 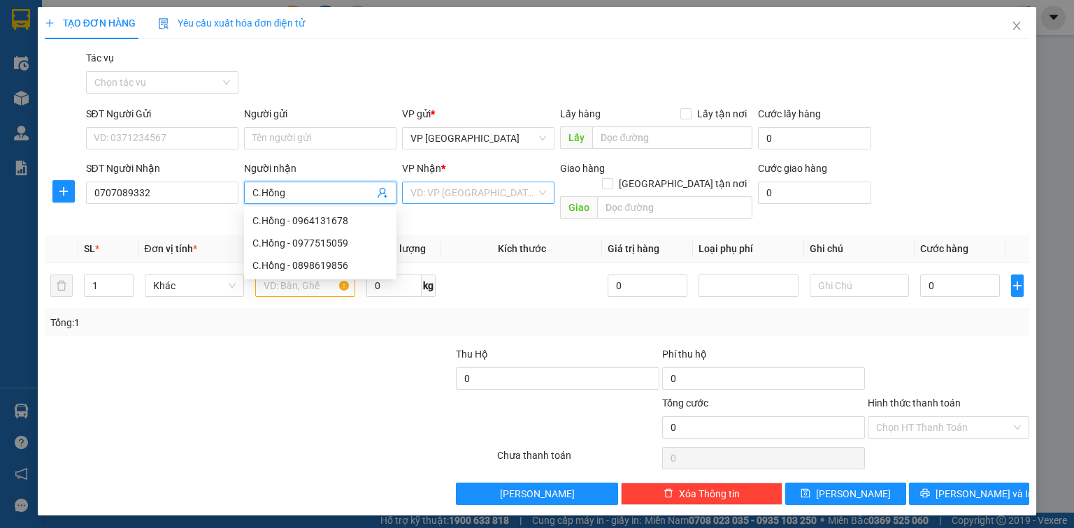 What do you see at coordinates (162, 168) in the screenshot?
I see `div: SĐT Người Nhận` at bounding box center [162, 168].